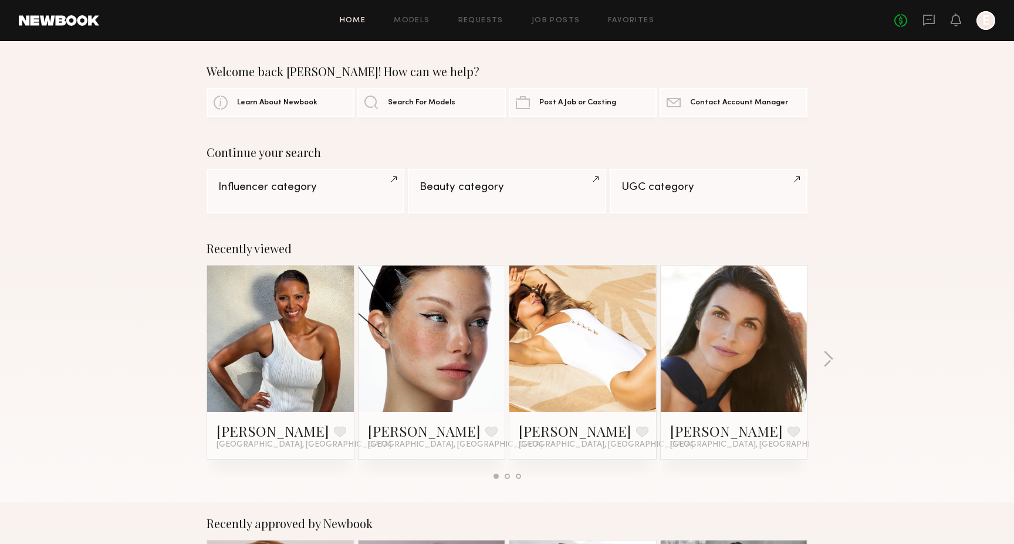 The width and height of the screenshot is (1014, 544). Describe the element at coordinates (280, 103) in the screenshot. I see `a: Learn About Newbook` at that location.